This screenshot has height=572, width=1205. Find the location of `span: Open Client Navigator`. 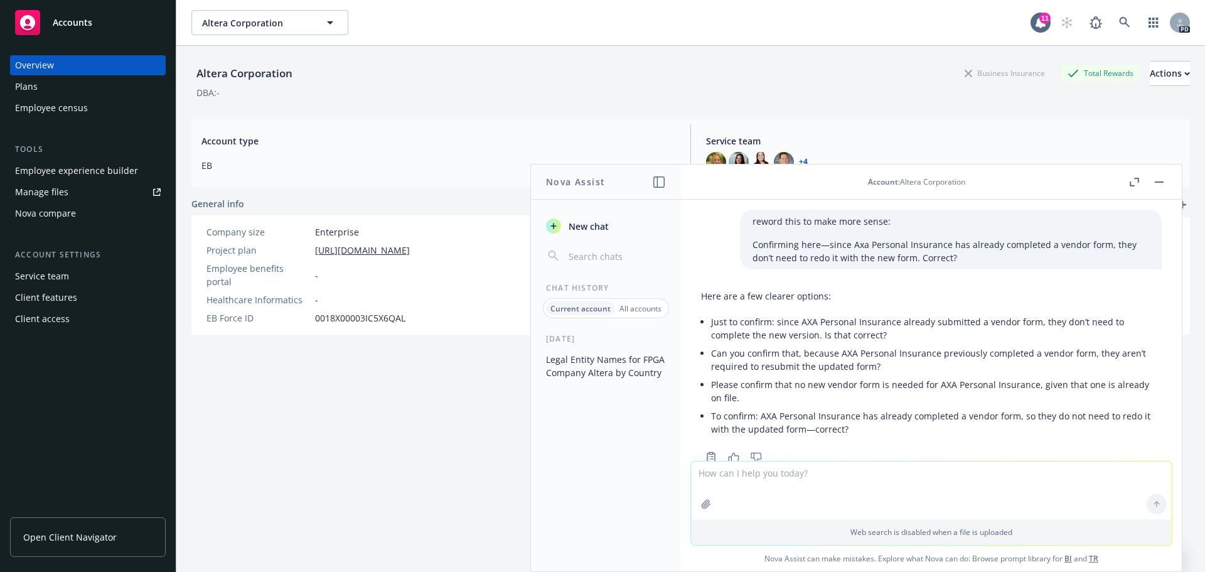

span: Open Client Navigator is located at coordinates (70, 537).